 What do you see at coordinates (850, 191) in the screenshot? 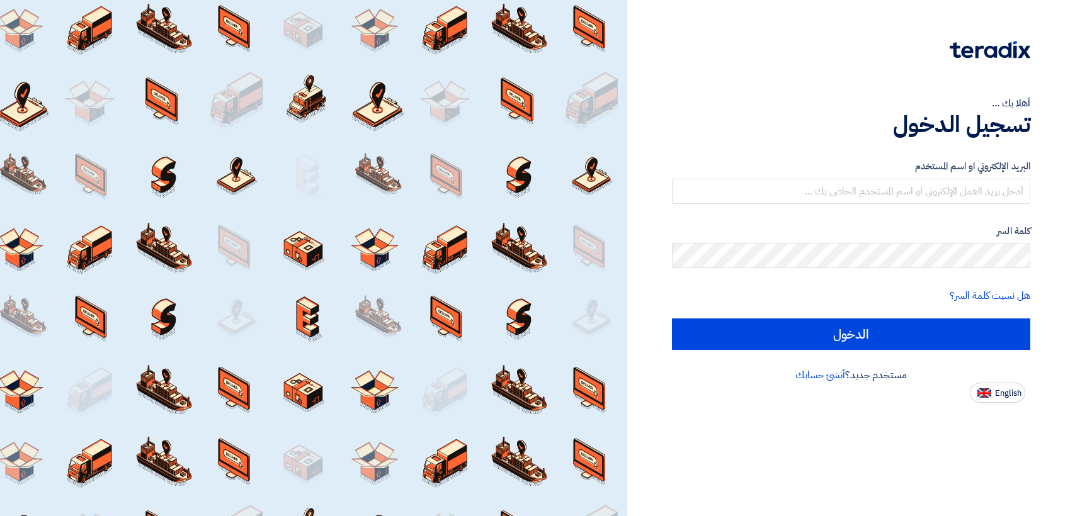
I see `input: أدخل بريد العمل الإلكتروني او اسم المستخدم الخاص بك ...` at bounding box center [850, 191].